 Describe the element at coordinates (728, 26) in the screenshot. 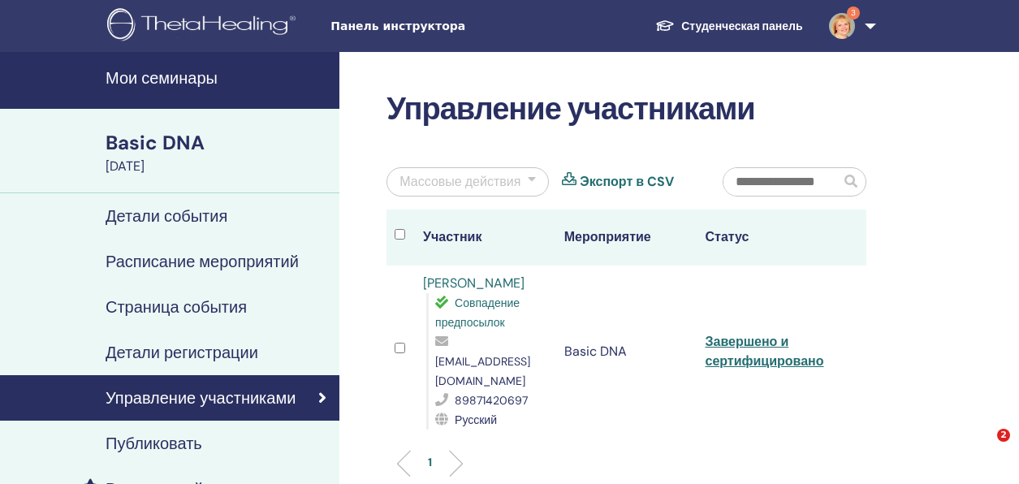

I see `a: Студенческая панель` at that location.